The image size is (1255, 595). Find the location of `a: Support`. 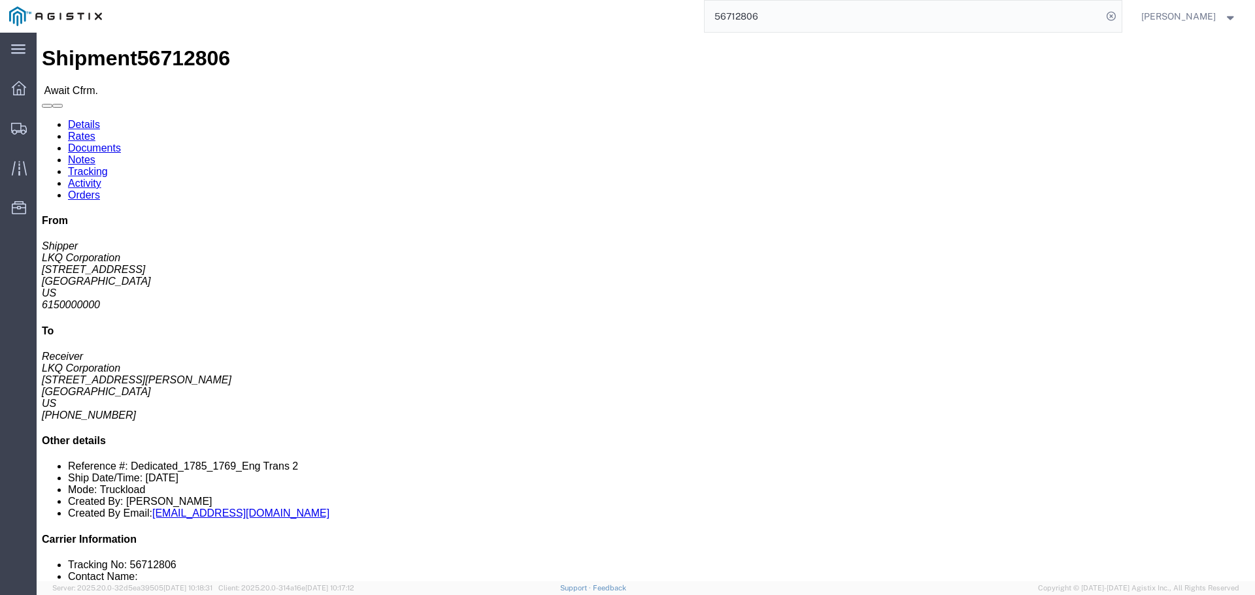

a: Support is located at coordinates (576, 588).